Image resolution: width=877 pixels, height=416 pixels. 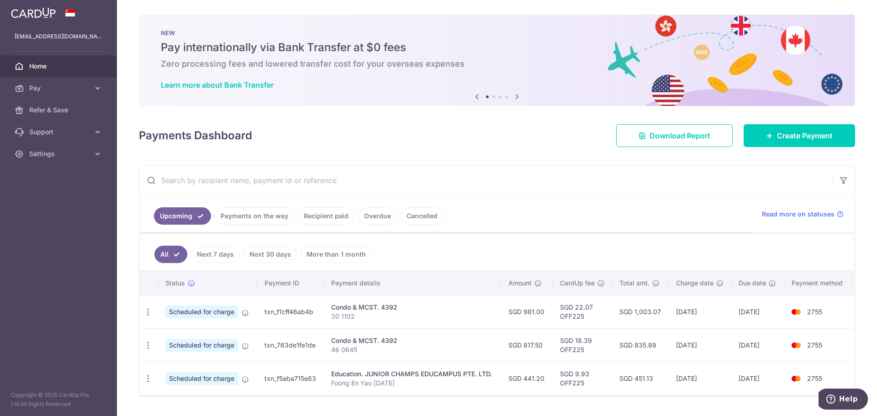 What do you see at coordinates (326, 216) in the screenshot?
I see `a: Recipient paid` at bounding box center [326, 216].